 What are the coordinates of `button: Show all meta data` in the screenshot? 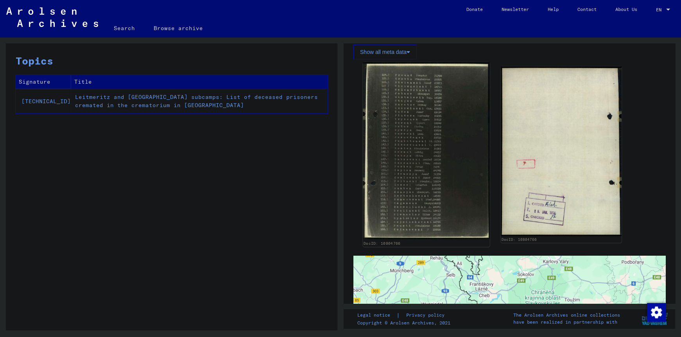 It's located at (385, 52).